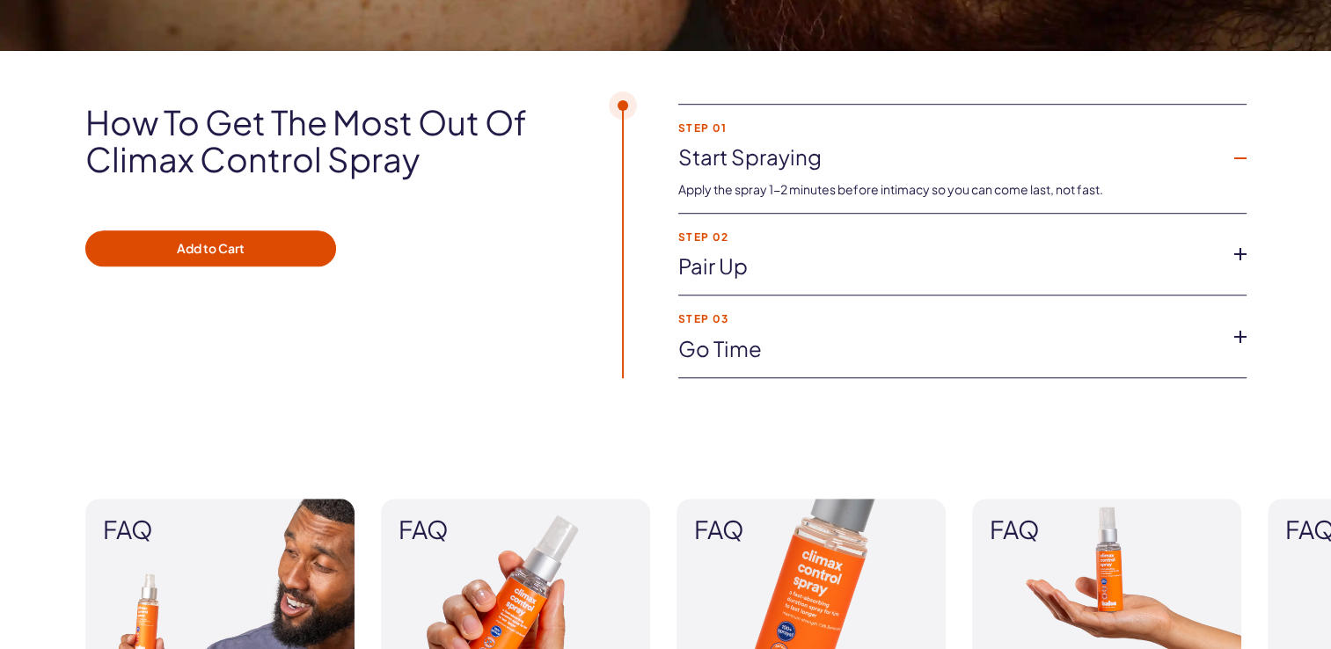  I want to click on button: Add to Cart, so click(210, 249).